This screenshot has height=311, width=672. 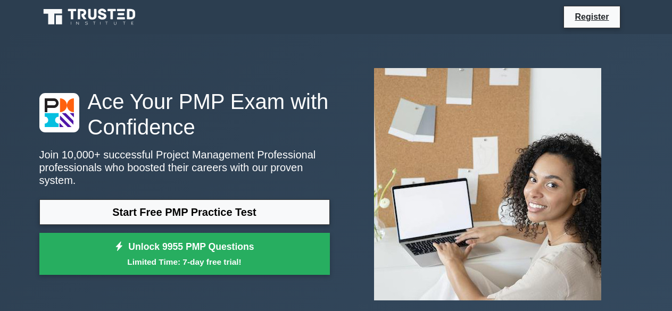 What do you see at coordinates (185, 262) in the screenshot?
I see `small: Limited Time: 7-day free trial!` at bounding box center [185, 262].